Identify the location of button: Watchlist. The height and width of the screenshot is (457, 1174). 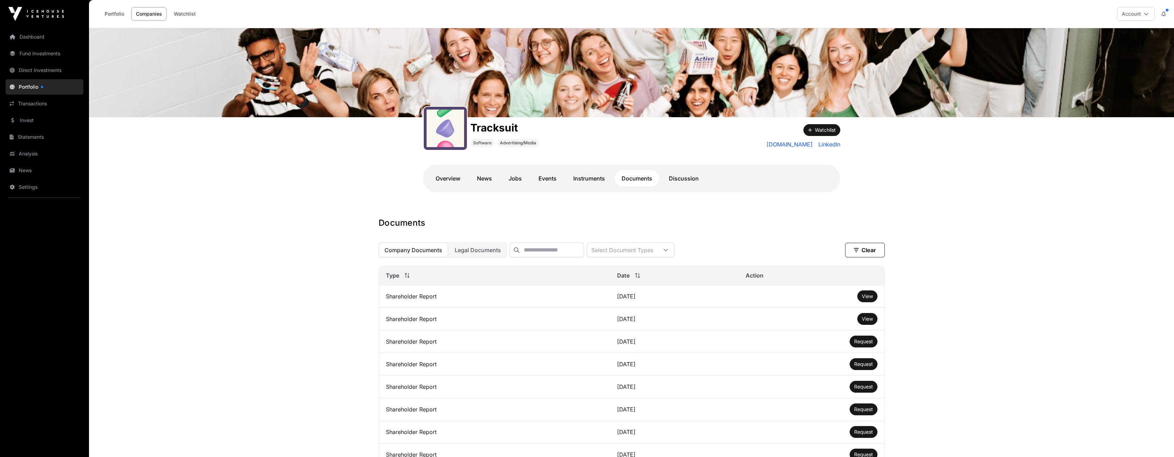
(822, 130).